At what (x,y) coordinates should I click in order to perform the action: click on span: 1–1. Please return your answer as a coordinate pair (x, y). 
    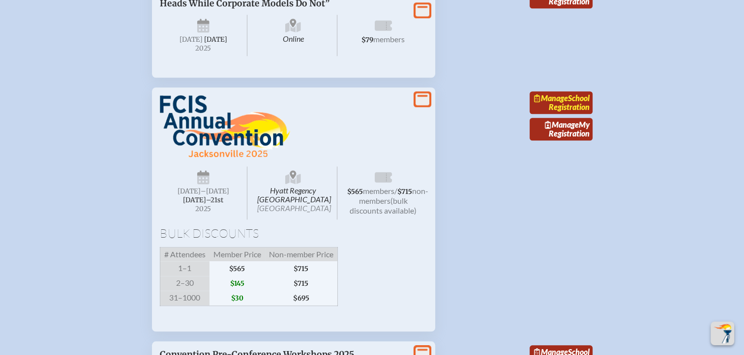
    Looking at the image, I should click on (184, 269).